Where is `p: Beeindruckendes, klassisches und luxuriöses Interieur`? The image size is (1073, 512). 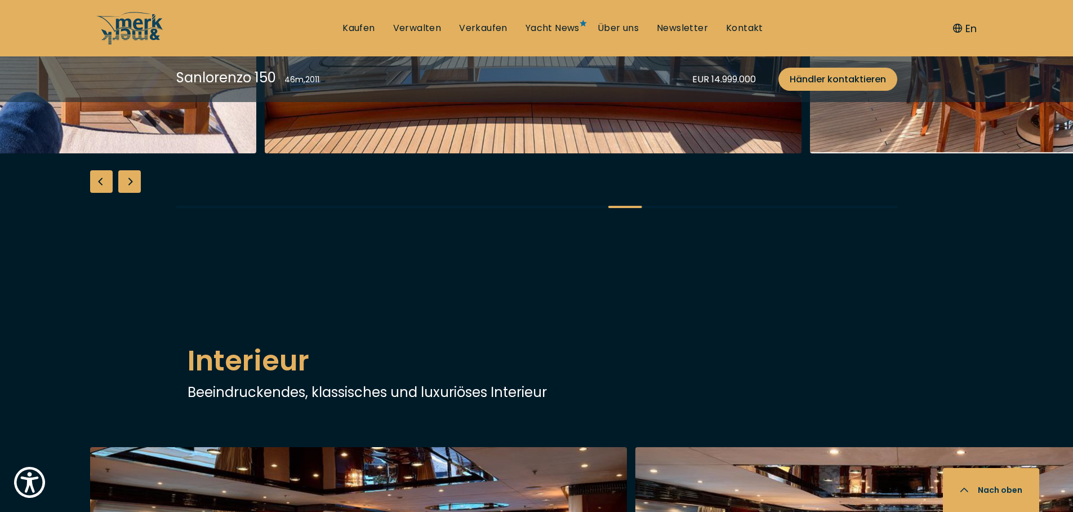 p: Beeindruckendes, klassisches und luxuriöses Interieur is located at coordinates (537, 392).